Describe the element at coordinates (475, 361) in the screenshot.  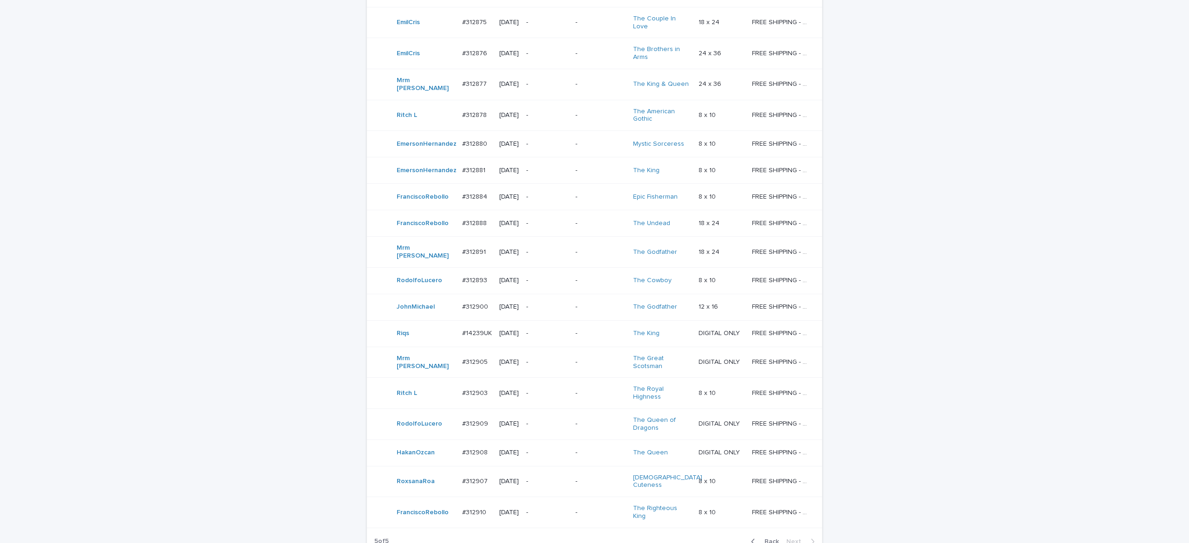
I see `p: #312905` at that location.